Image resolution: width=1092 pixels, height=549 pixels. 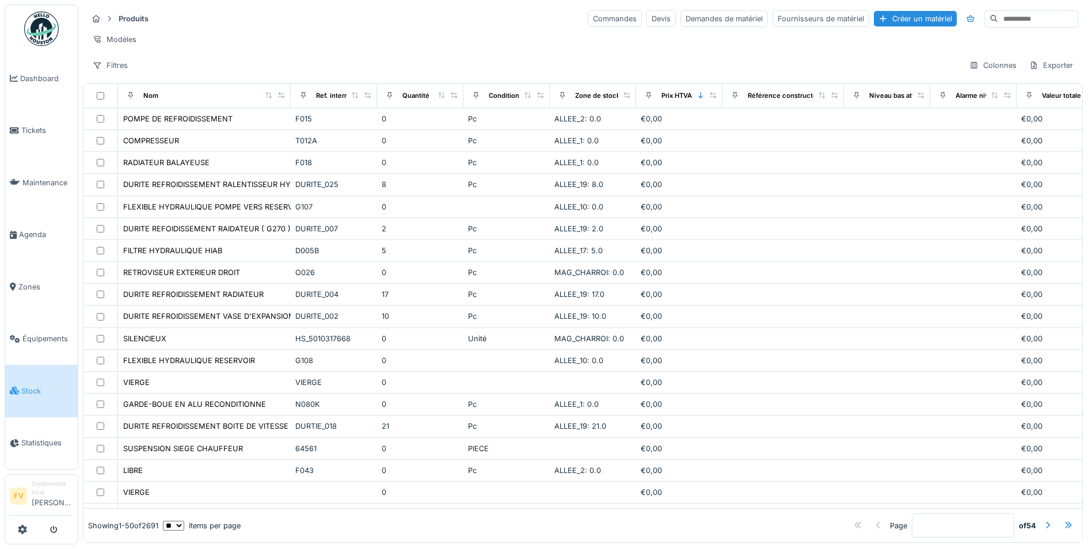 I want to click on div: G108, so click(x=334, y=360).